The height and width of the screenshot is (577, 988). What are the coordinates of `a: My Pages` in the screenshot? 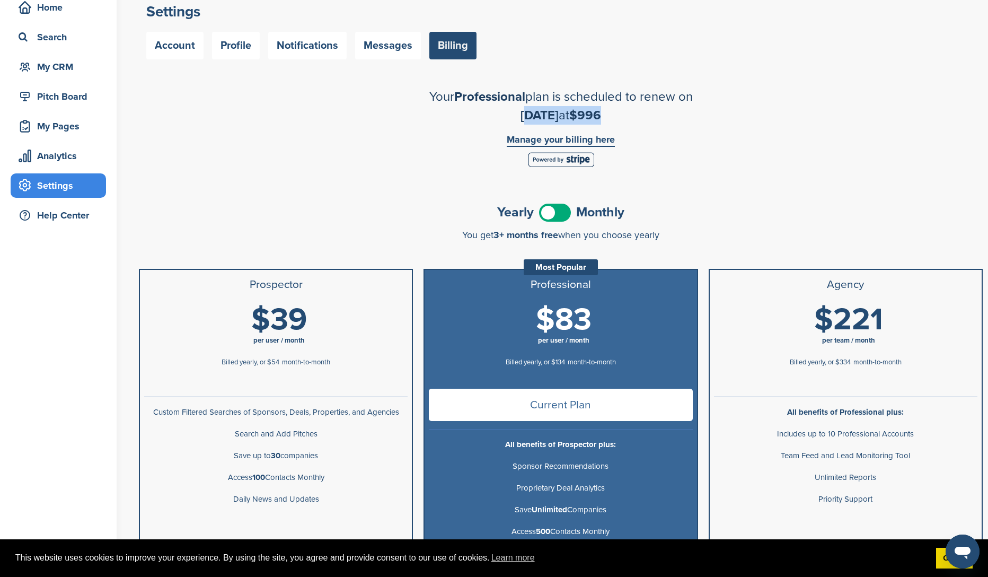 It's located at (58, 126).